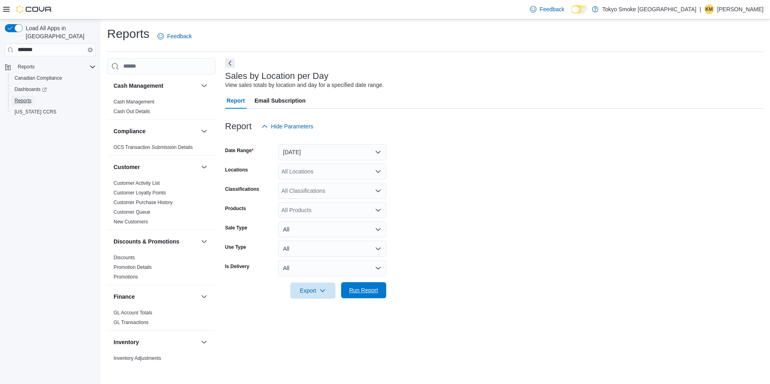 The width and height of the screenshot is (770, 384). Describe the element at coordinates (242, 189) in the screenshot. I see `label: Classifications` at that location.